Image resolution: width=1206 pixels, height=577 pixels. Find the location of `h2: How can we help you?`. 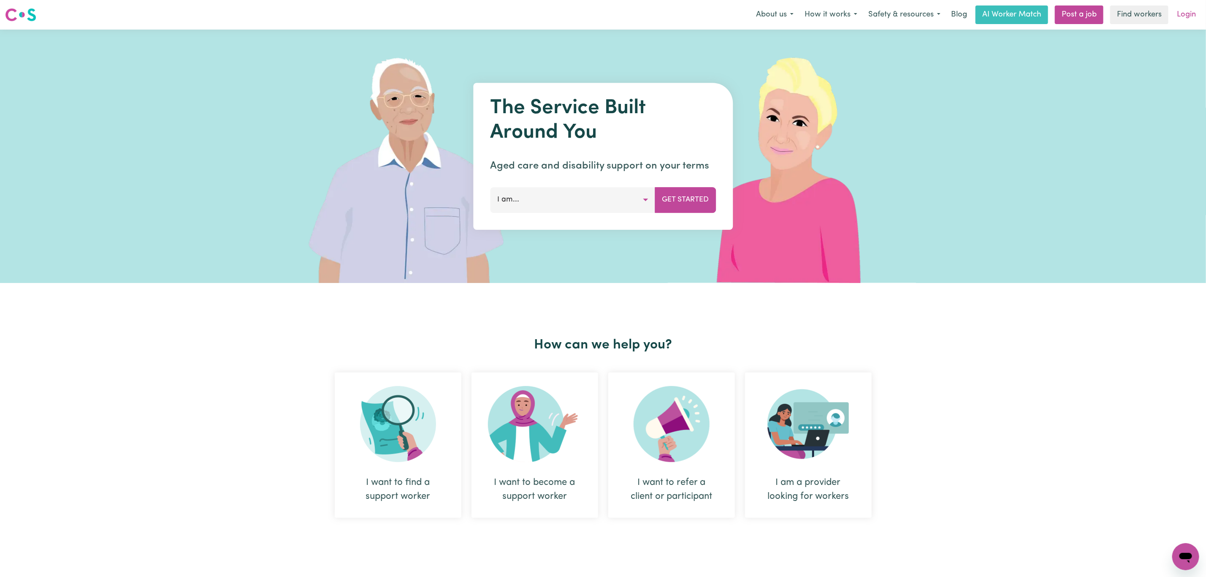

h2: How can we help you? is located at coordinates (603, 345).